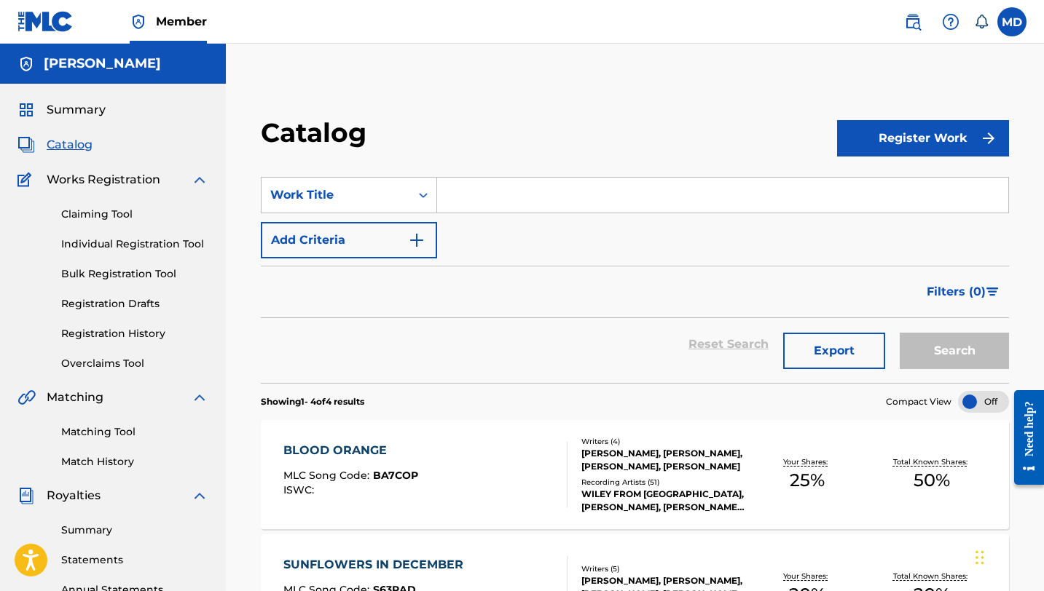 The height and width of the screenshot is (591, 1044). What do you see at coordinates (913, 22) in the screenshot?
I see `a: Public Search` at bounding box center [913, 22].